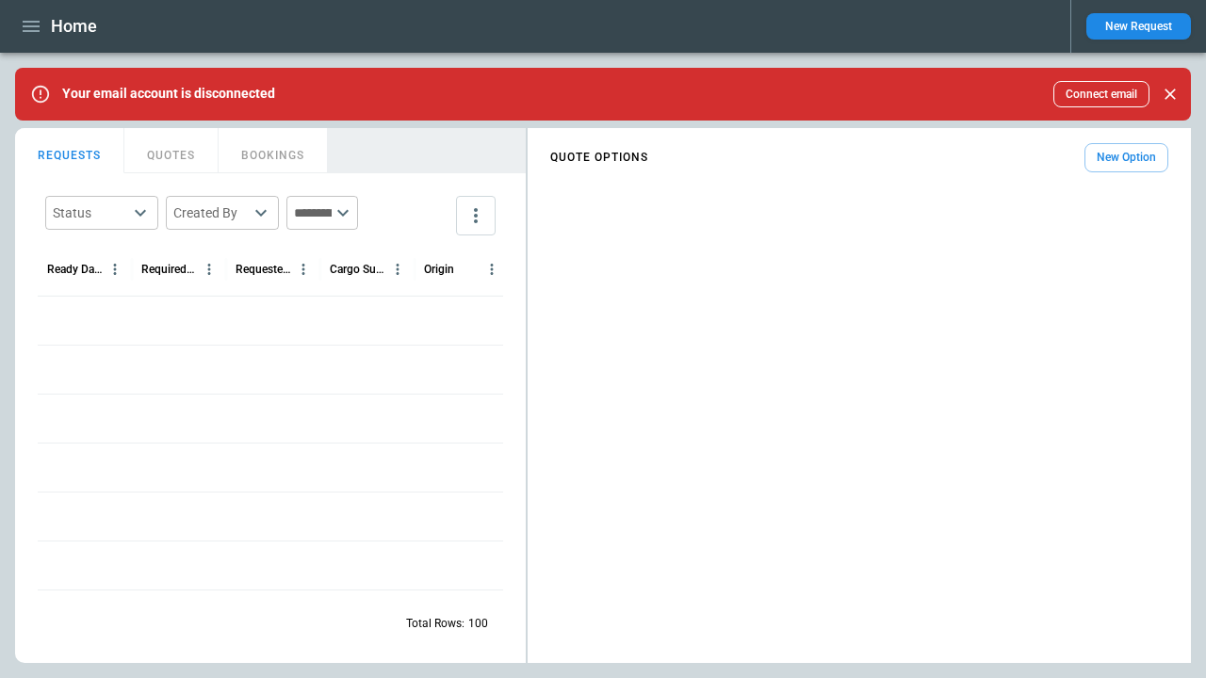 The height and width of the screenshot is (678, 1206). What do you see at coordinates (478, 624) in the screenshot?
I see `p: 100` at bounding box center [478, 624].